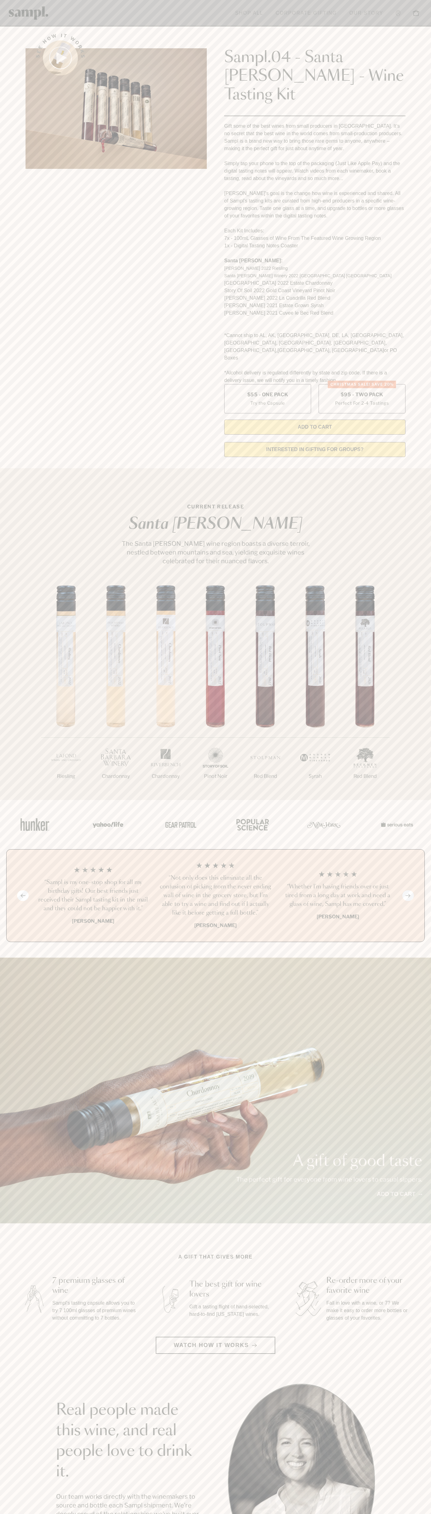 This screenshot has height=1514, width=431. Describe the element at coordinates (324, 825) in the screenshot. I see `img: Artboard_3_0b291449-6e8c-4d07-b2c2-3f3601a19cd1_x450.png` at that location.